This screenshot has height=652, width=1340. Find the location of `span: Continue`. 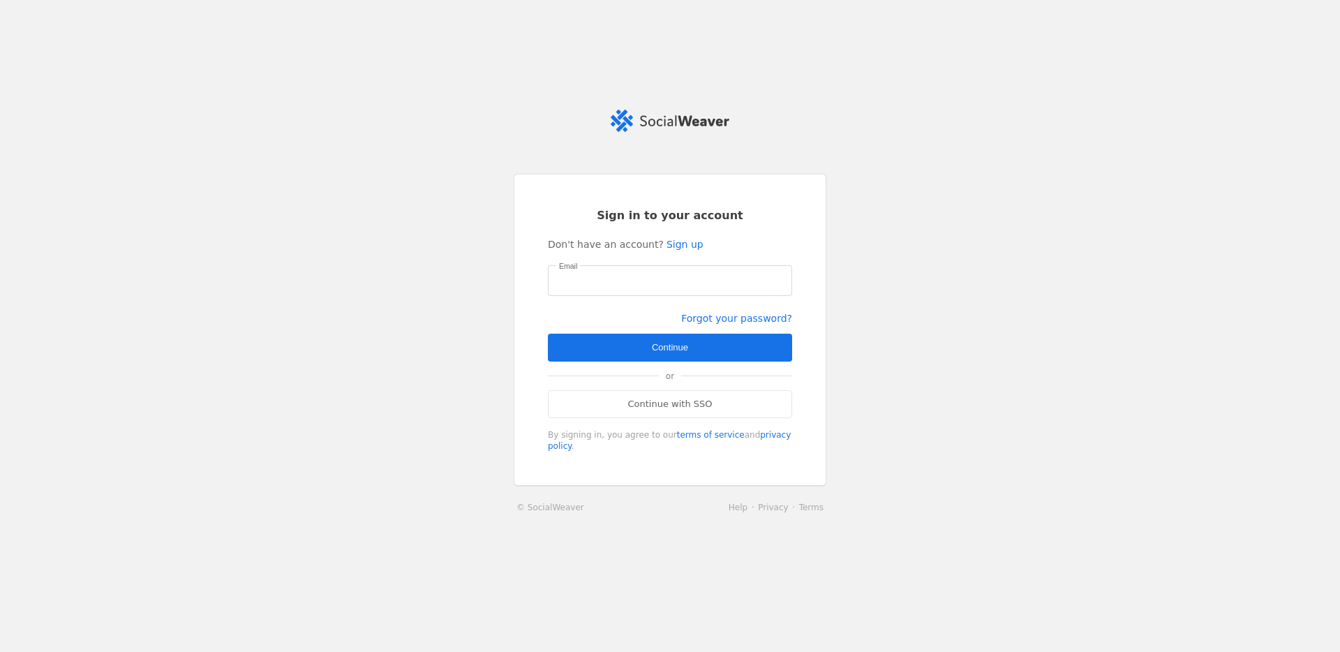

span: Continue is located at coordinates (670, 348).